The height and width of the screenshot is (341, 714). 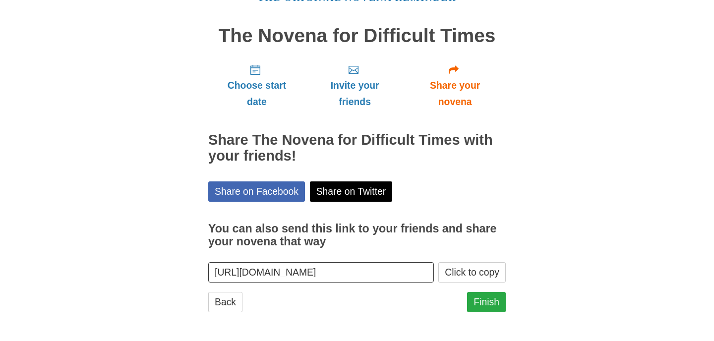 I want to click on a: Back, so click(x=225, y=302).